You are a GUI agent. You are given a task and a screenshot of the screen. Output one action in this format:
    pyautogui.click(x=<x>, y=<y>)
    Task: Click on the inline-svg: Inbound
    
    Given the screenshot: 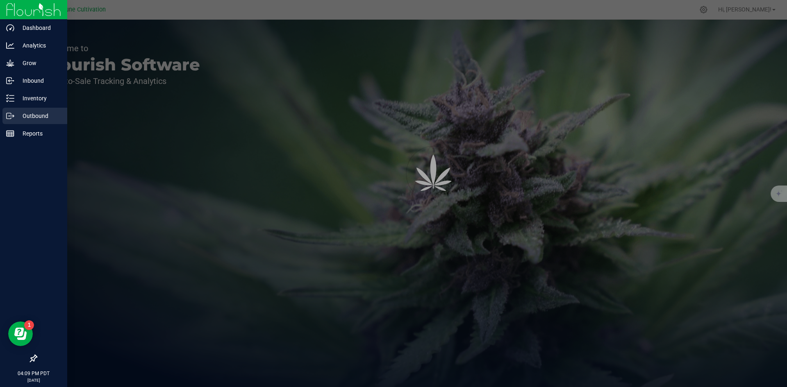 What is the action you would take?
    pyautogui.click(x=10, y=81)
    